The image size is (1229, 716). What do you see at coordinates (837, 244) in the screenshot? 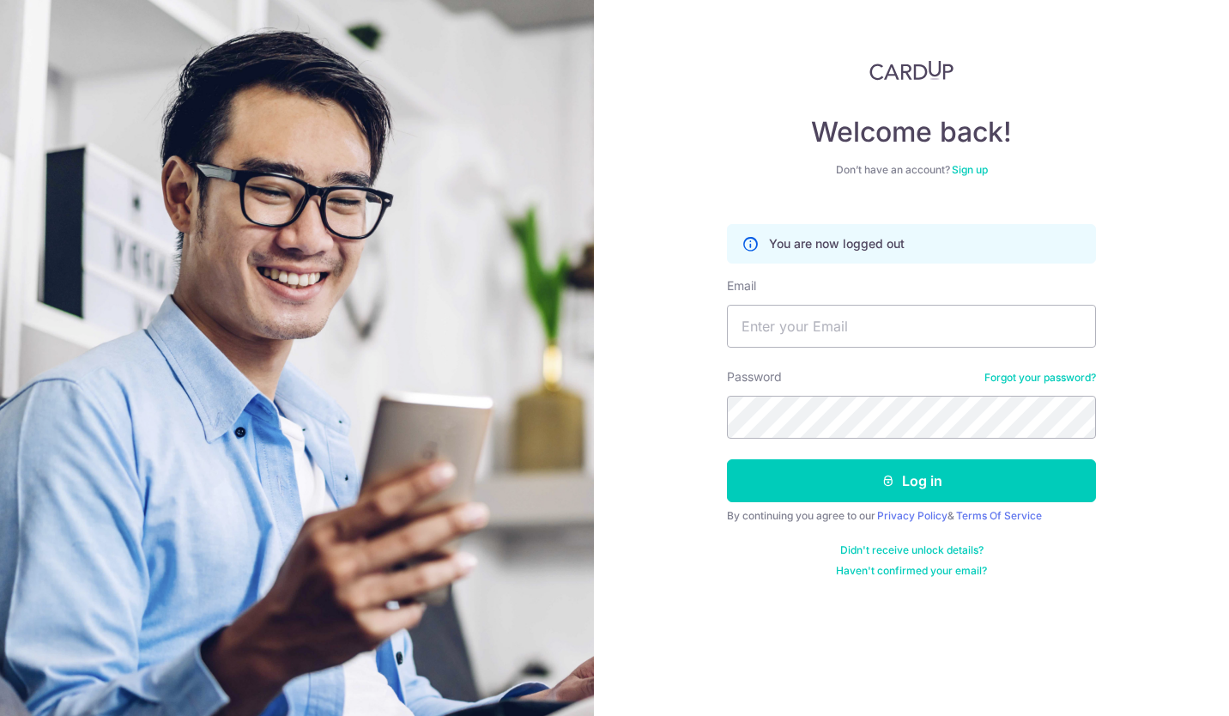
I see `p: You are now logged out` at bounding box center [837, 244].